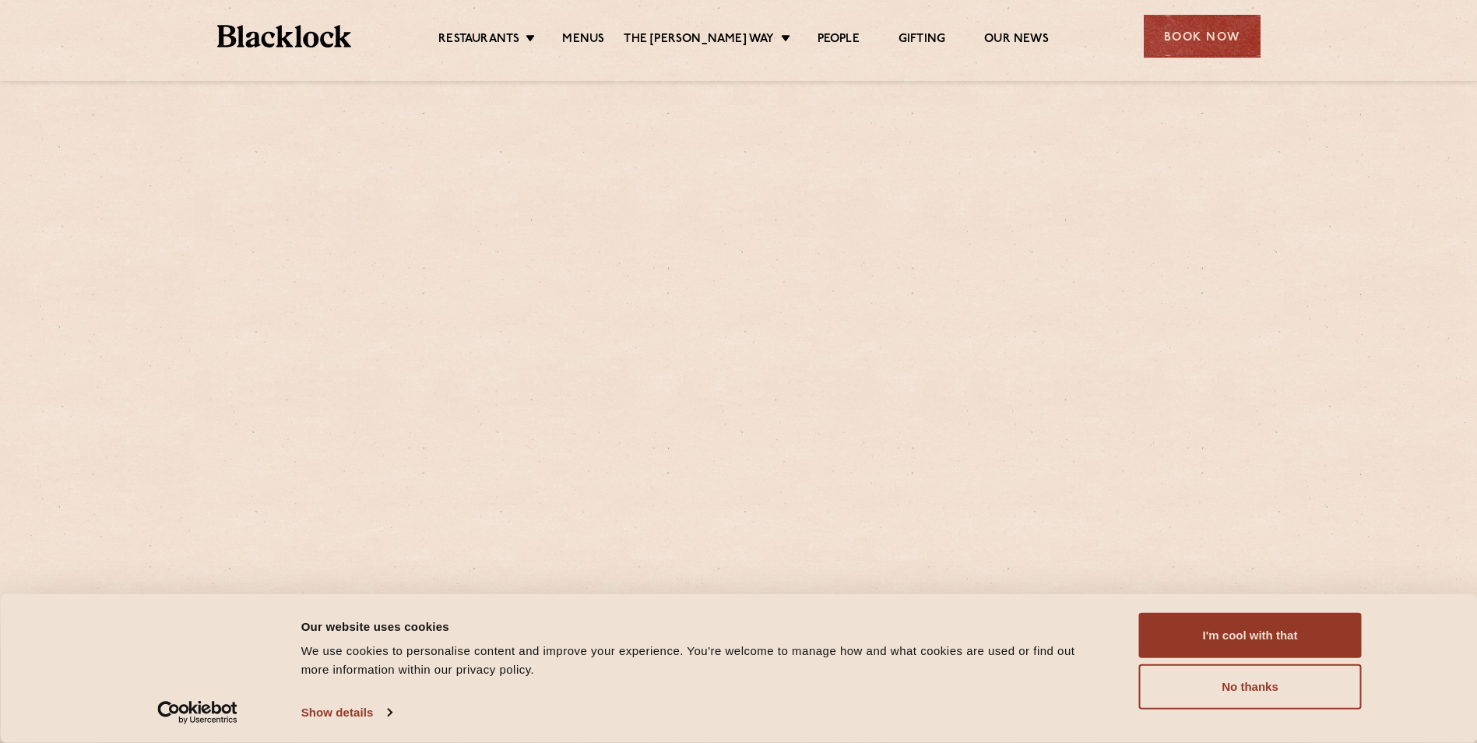 The width and height of the screenshot is (1477, 743). I want to click on a: Gifting, so click(922, 40).